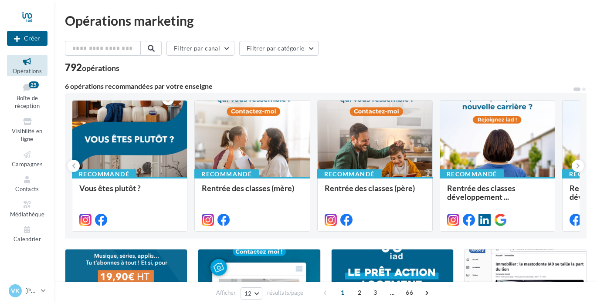 This screenshot has height=303, width=597. I want to click on a: Contacts, so click(27, 183).